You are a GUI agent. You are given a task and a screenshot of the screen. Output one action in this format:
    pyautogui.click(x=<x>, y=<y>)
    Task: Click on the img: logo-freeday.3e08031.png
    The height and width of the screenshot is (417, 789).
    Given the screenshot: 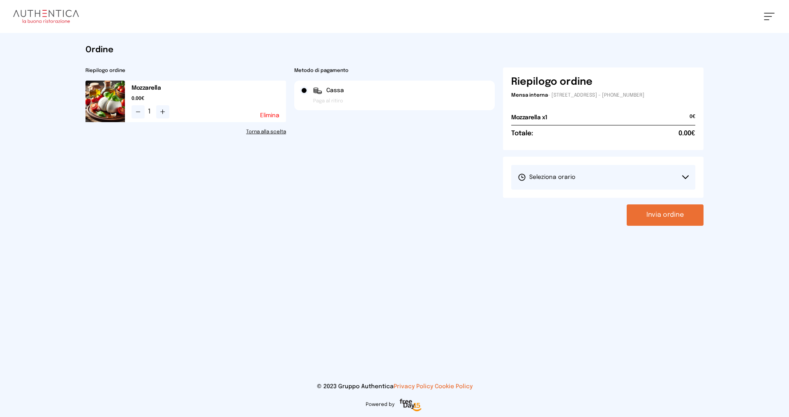 What is the action you would take?
    pyautogui.click(x=410, y=405)
    